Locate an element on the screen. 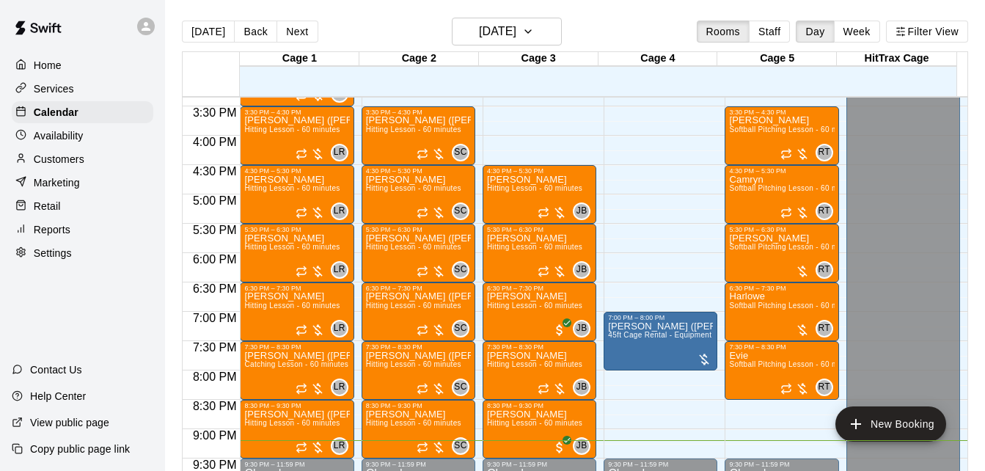 This screenshot has width=985, height=471. button: Back is located at coordinates (255, 32).